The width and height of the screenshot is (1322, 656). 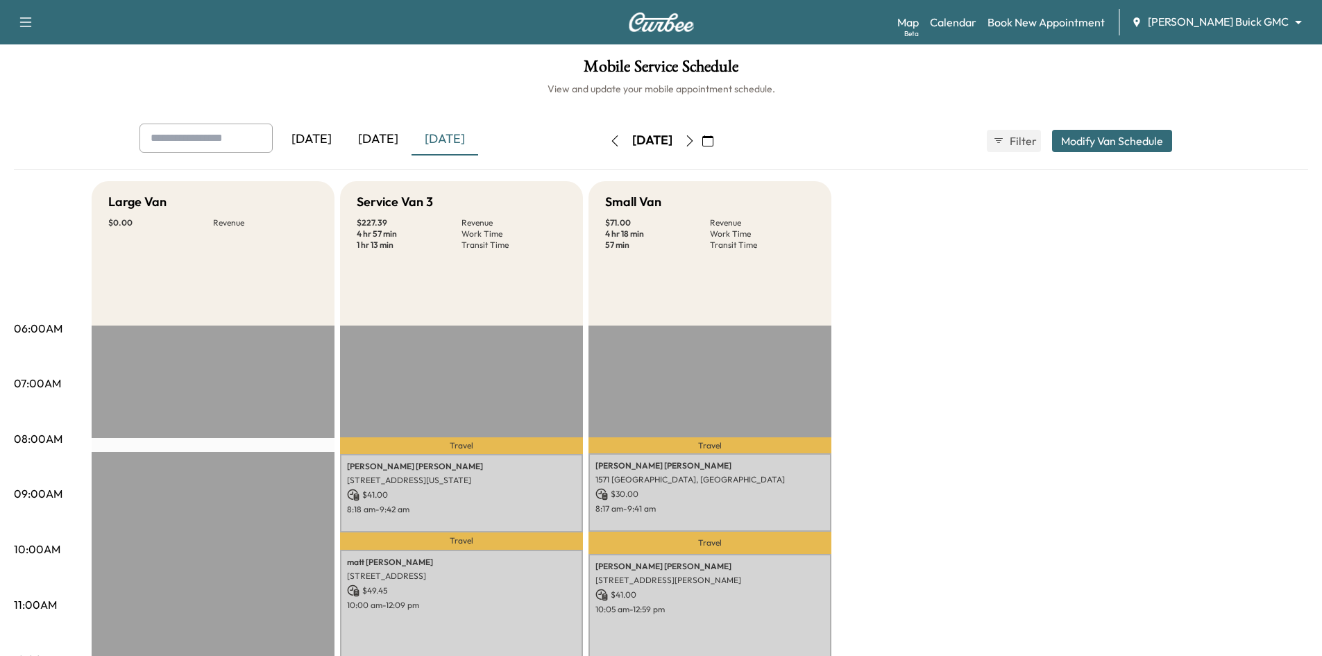 I want to click on p: $ 71.00, so click(x=657, y=223).